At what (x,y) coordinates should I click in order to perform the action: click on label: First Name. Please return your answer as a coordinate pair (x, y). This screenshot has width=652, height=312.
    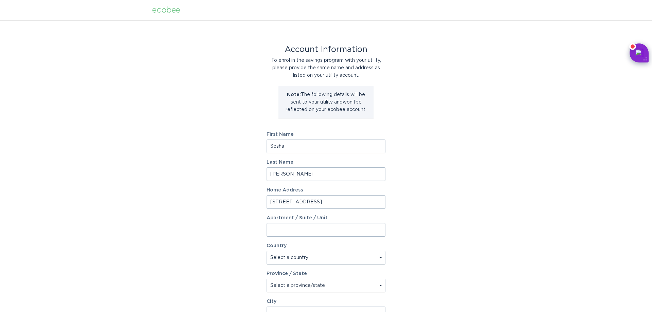
    Looking at the image, I should click on (326, 135).